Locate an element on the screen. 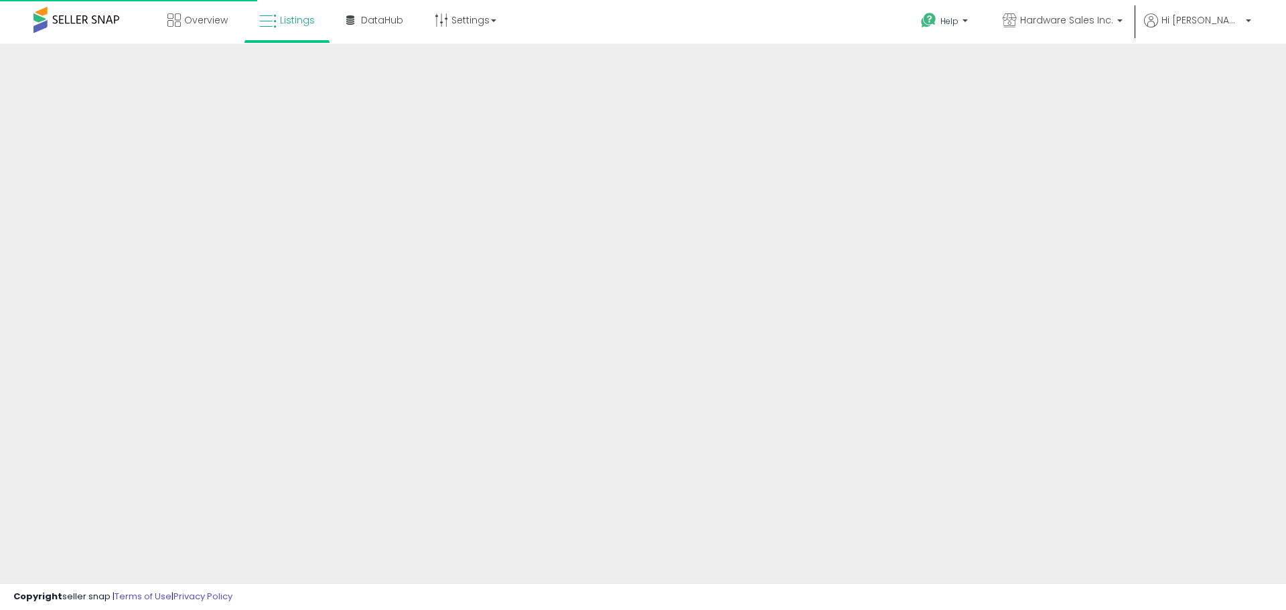 This screenshot has width=1286, height=610. i: Get Help is located at coordinates (928, 20).